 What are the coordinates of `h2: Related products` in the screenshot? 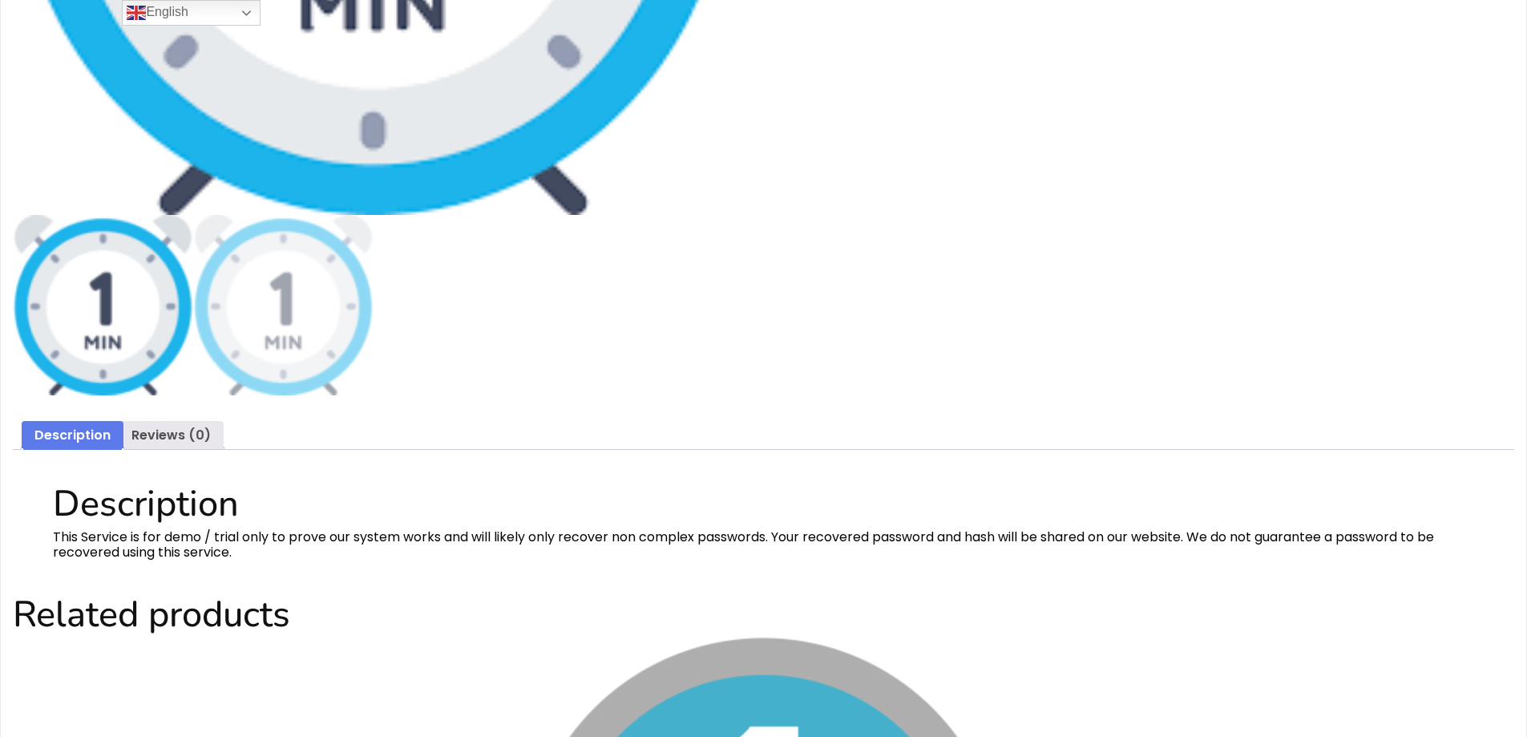 It's located at (763, 615).